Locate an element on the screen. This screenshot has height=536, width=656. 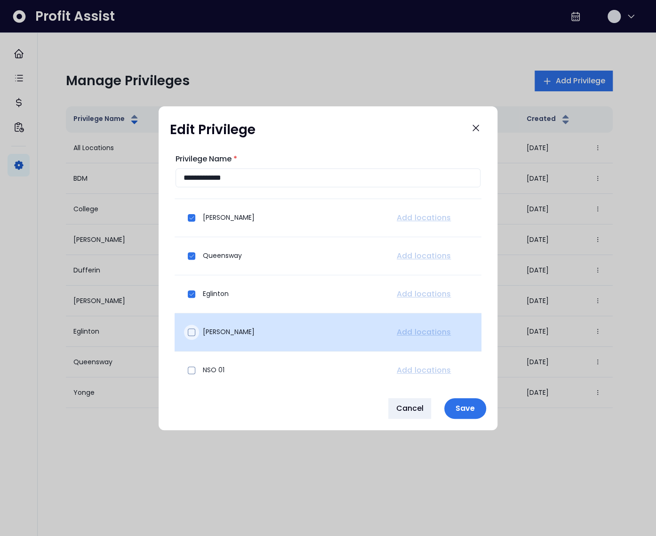
button: Save is located at coordinates (465, 409).